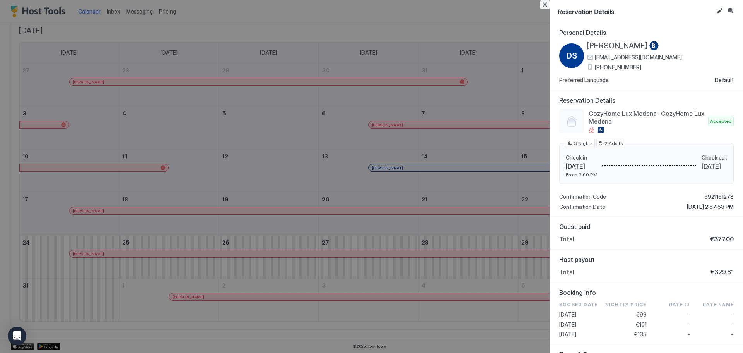  What do you see at coordinates (647, 117) in the screenshot?
I see `span: CozyHome Lux Medena · CozyHome Lux Medena` at bounding box center [647, 117].